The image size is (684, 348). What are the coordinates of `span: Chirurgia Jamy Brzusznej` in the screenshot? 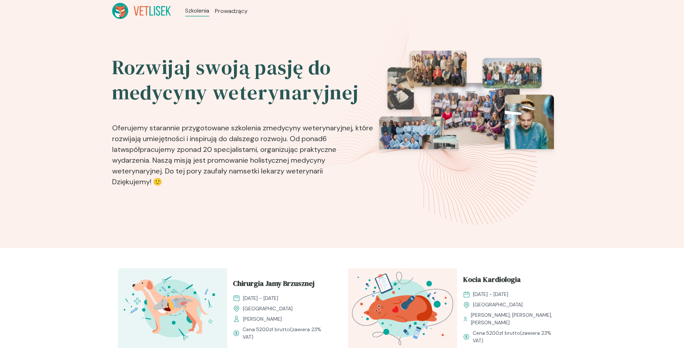 It's located at (274, 285).